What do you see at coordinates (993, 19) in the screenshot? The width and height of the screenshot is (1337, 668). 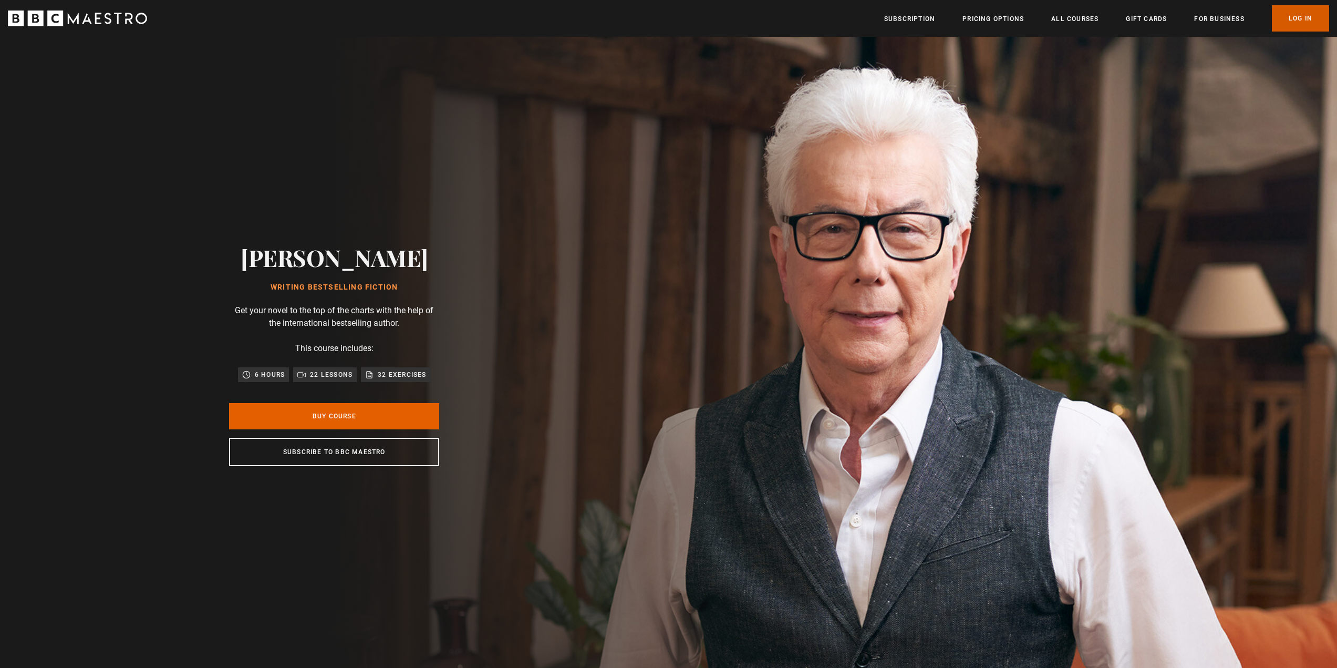 I see `a: Pricing Options` at bounding box center [993, 19].